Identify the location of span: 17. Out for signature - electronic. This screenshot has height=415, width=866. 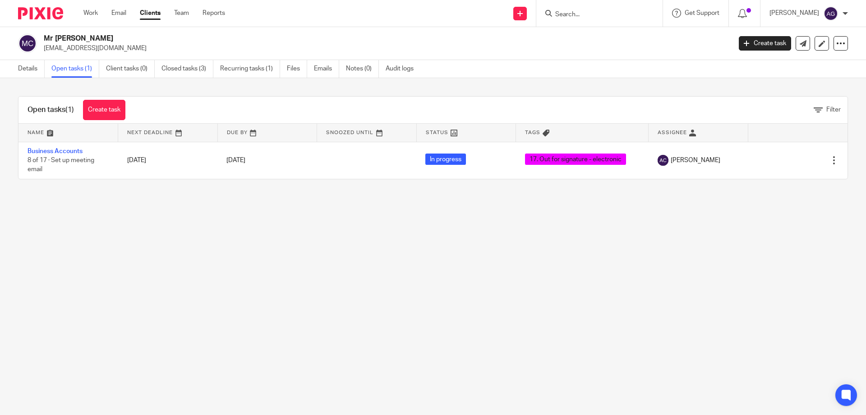
(576, 159).